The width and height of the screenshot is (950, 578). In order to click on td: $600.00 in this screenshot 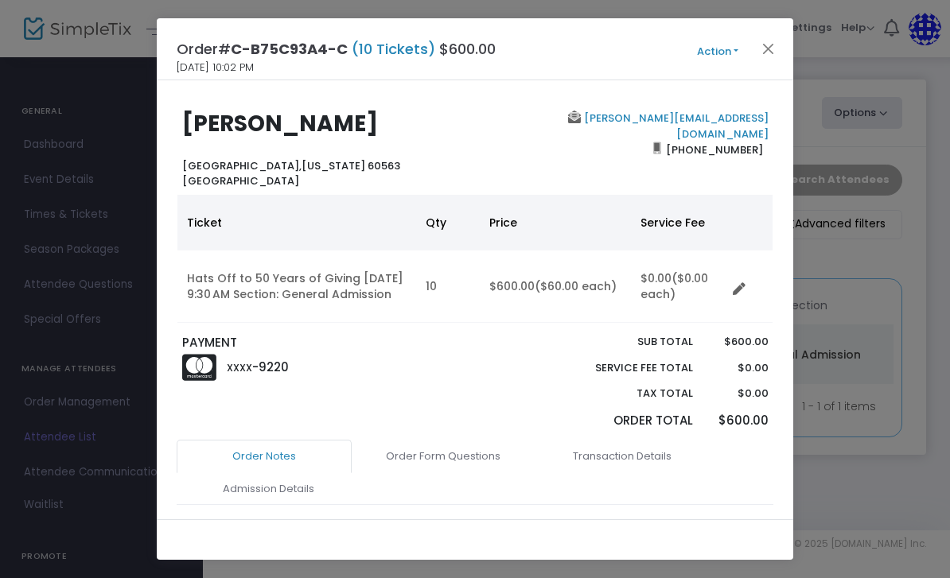, I will do `click(555, 286)`.